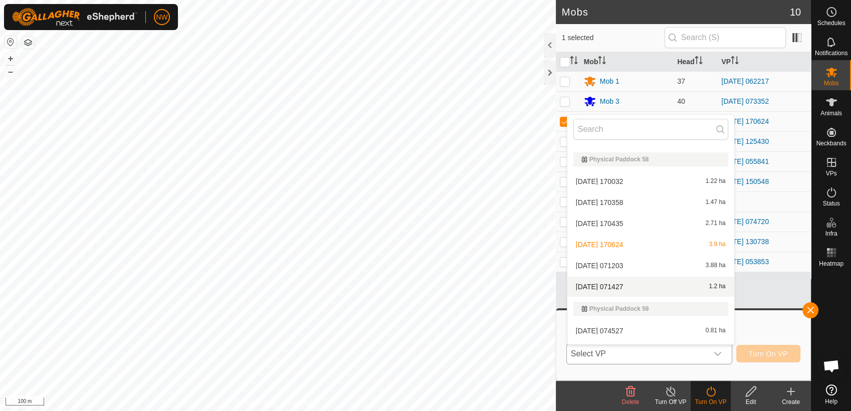 The image size is (851, 411). What do you see at coordinates (716, 331) in the screenshot?
I see `span: 0.81 ha` at bounding box center [716, 331].